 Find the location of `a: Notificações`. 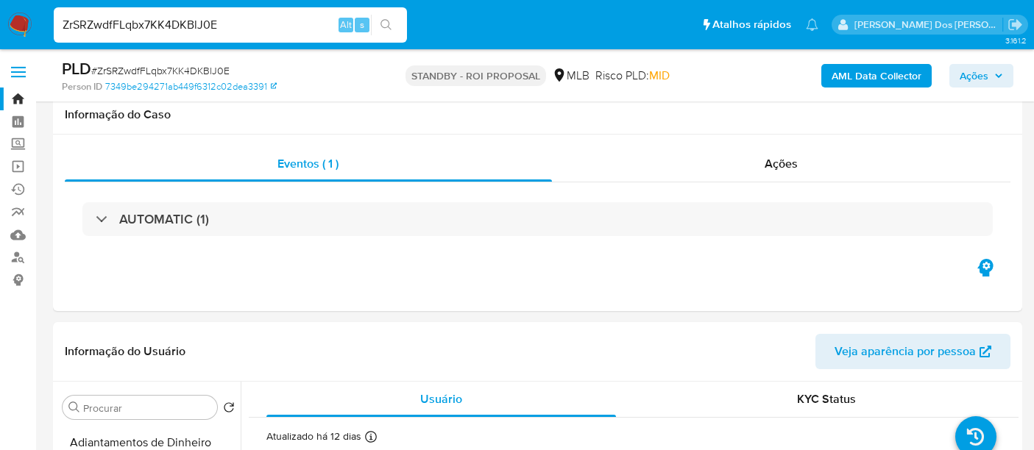

a: Notificações is located at coordinates (811, 24).